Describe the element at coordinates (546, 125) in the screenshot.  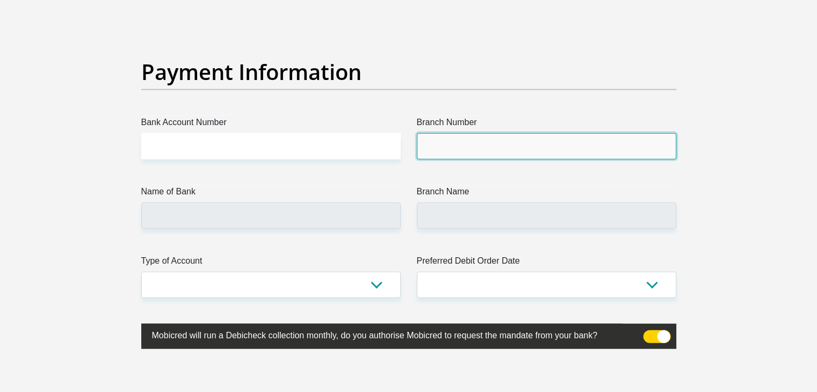
I see `label: Branch Number` at that location.